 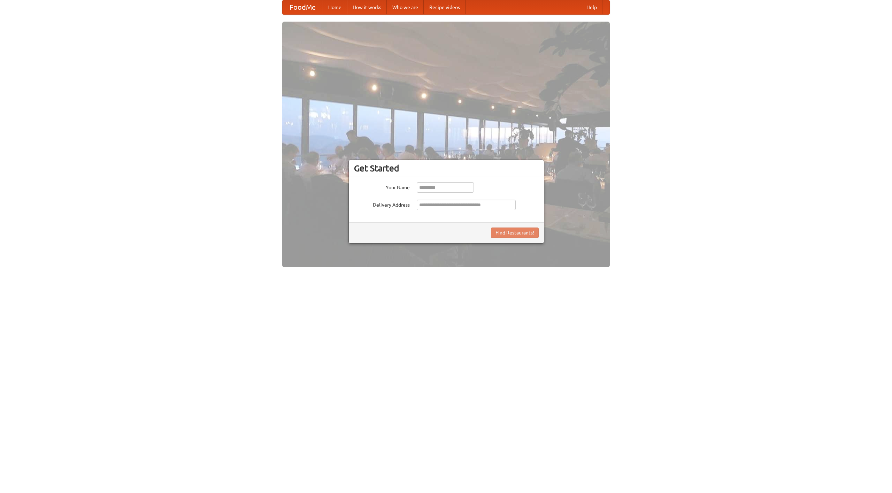 I want to click on a: Home, so click(x=335, y=7).